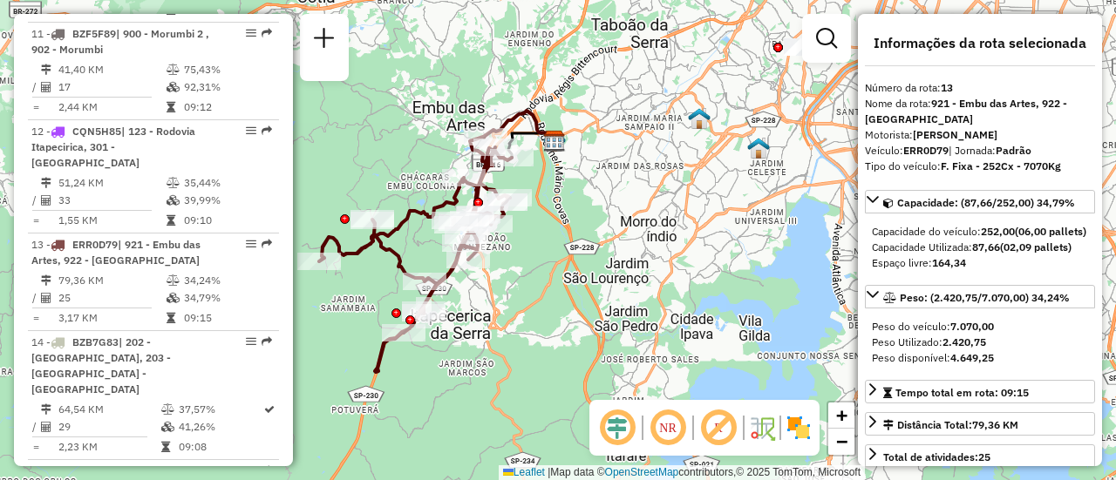  Describe the element at coordinates (120, 41) in the screenshot. I see `span: | 900 - Morumbi 2 , 902 - Morumbi` at that location.